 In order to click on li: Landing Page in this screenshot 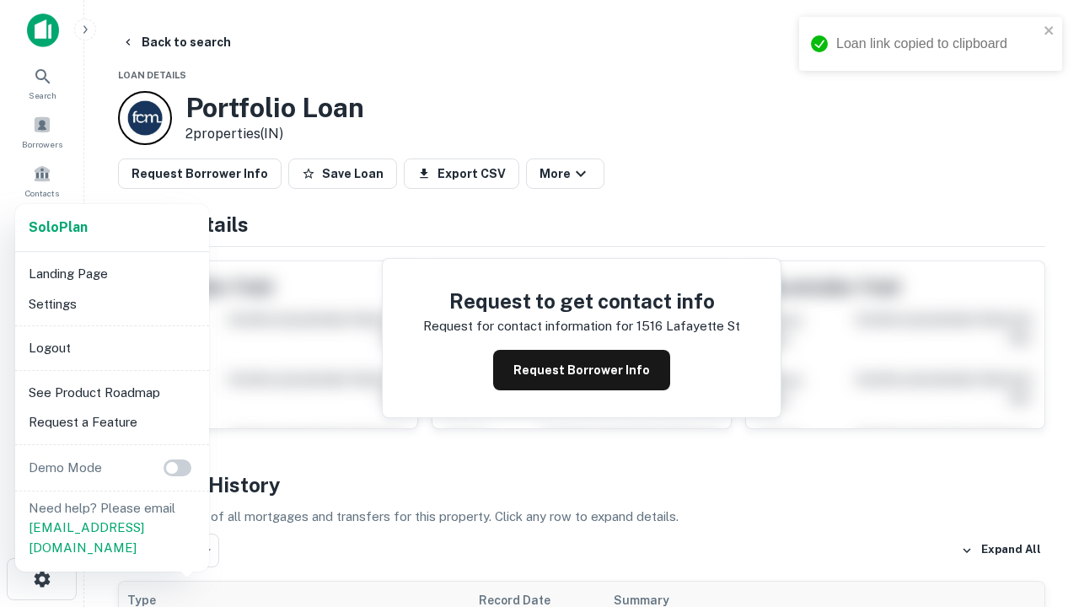, I will do `click(112, 274)`.